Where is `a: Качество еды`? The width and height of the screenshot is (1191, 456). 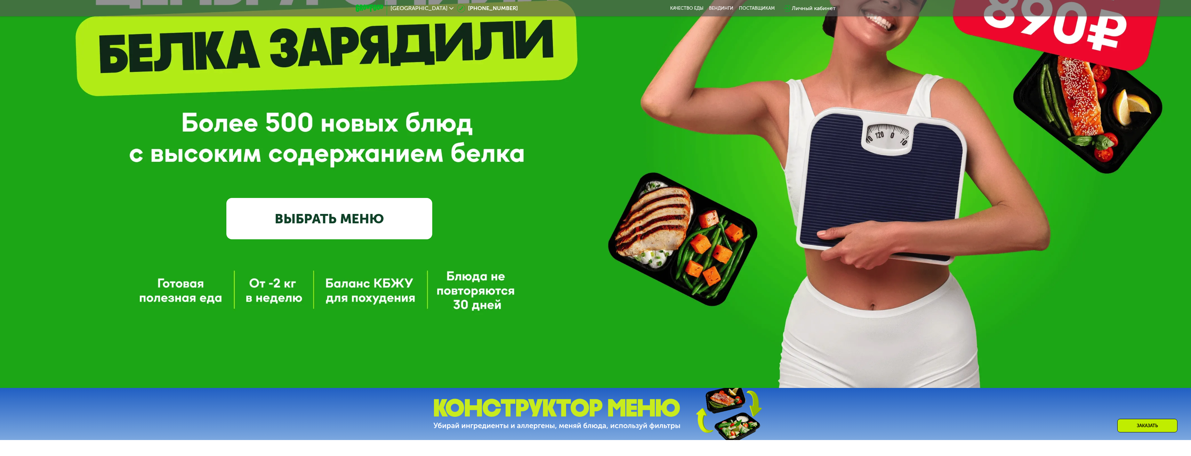 a: Качество еды is located at coordinates (687, 8).